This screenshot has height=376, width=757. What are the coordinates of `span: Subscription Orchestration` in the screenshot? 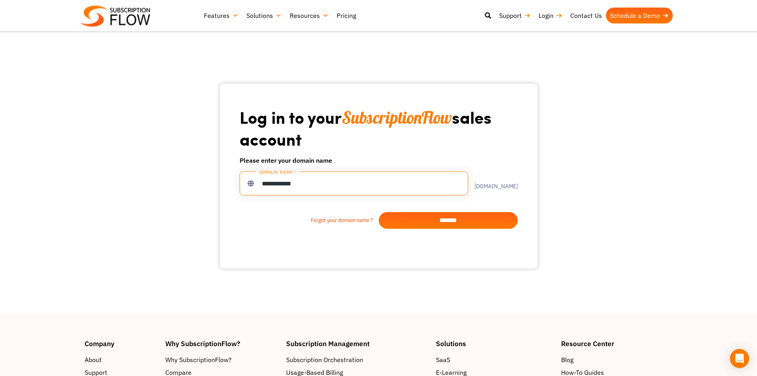 It's located at (325, 359).